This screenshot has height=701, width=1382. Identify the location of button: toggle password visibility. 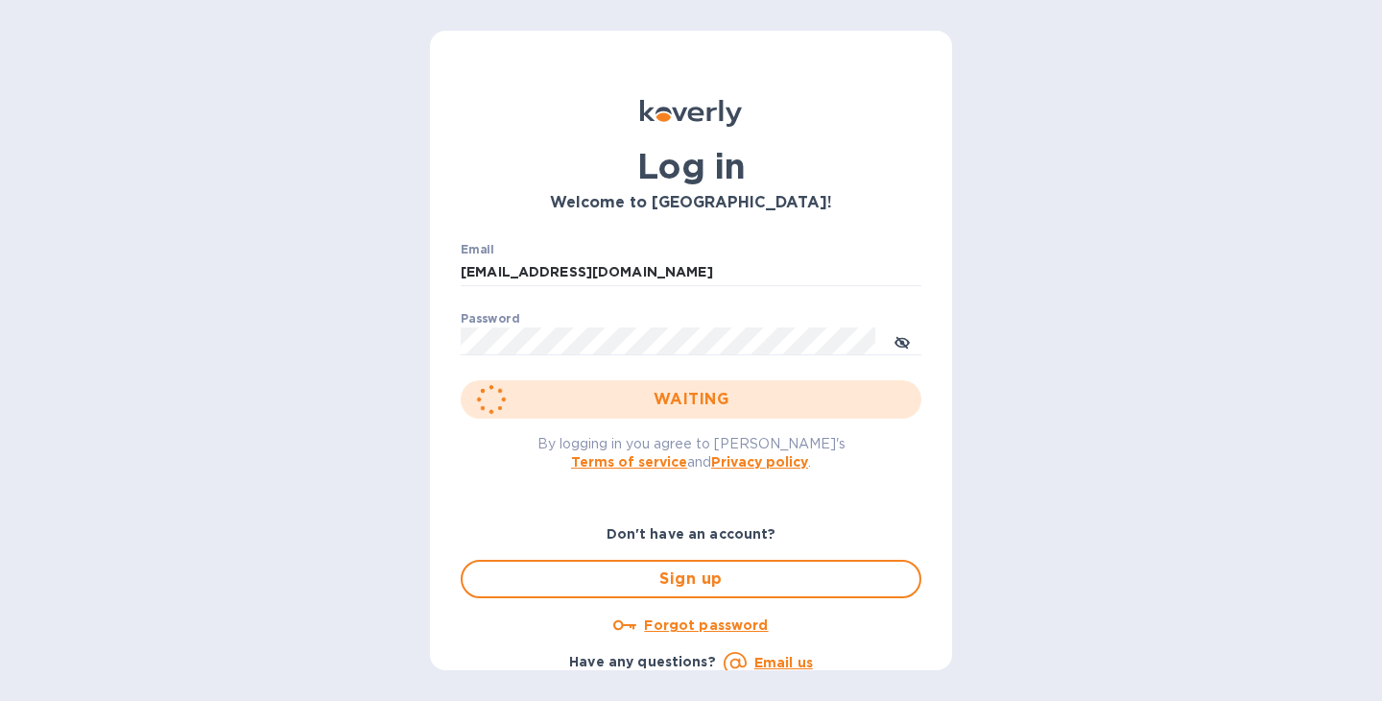
(902, 341).